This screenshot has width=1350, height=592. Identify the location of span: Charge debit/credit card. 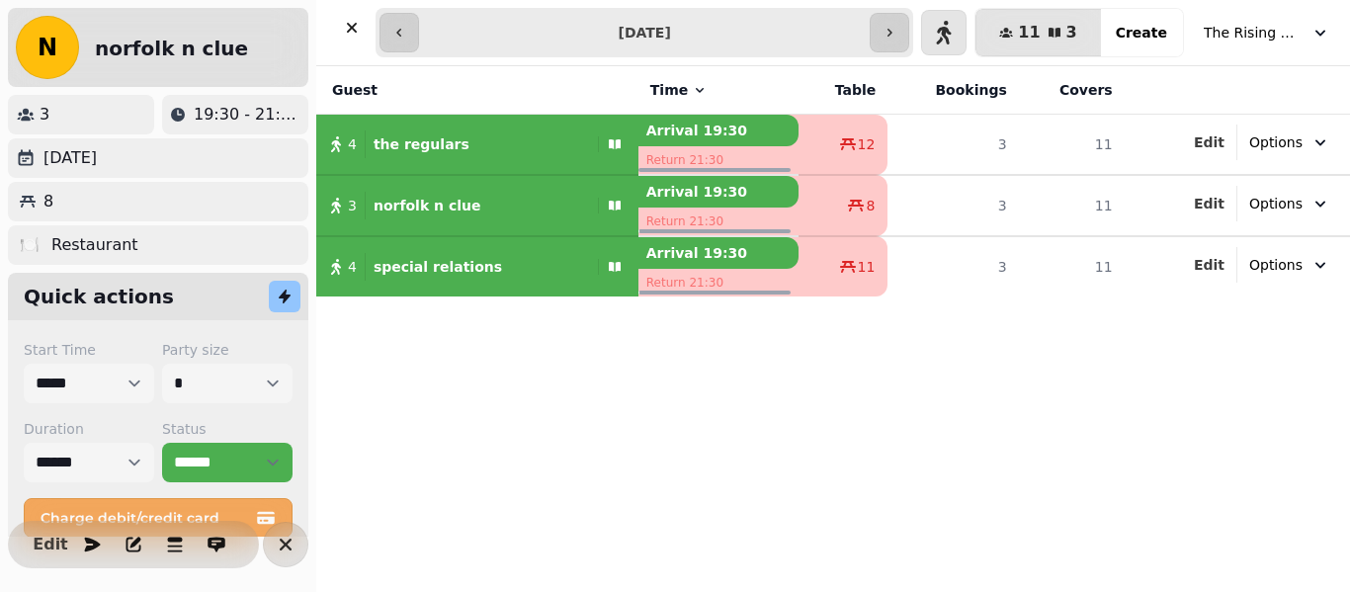
(146, 518).